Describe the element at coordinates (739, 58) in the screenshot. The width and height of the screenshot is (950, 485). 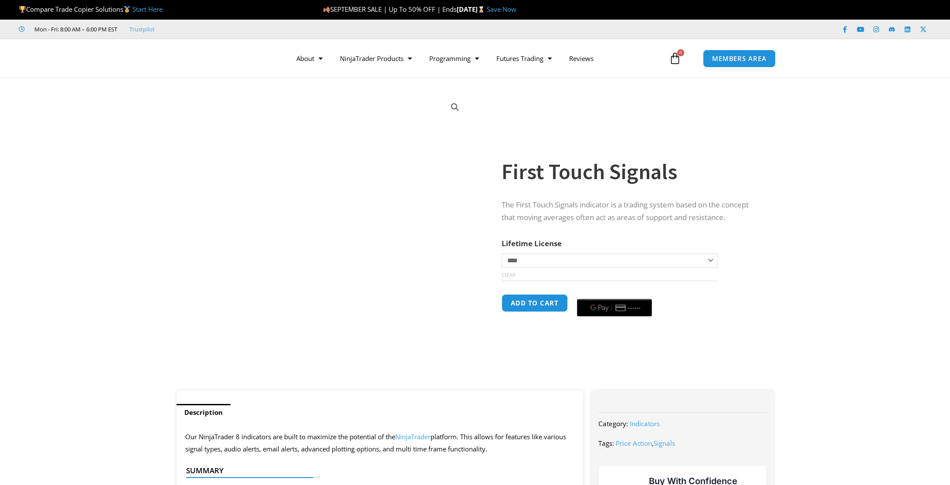
I see `a: MEMBERS AREA` at that location.